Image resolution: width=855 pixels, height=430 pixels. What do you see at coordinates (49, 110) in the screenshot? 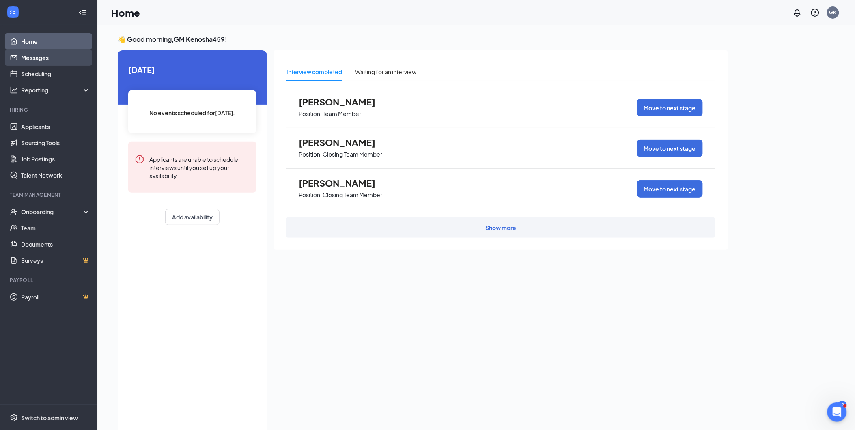
I see `div: Hiring` at bounding box center [49, 110].